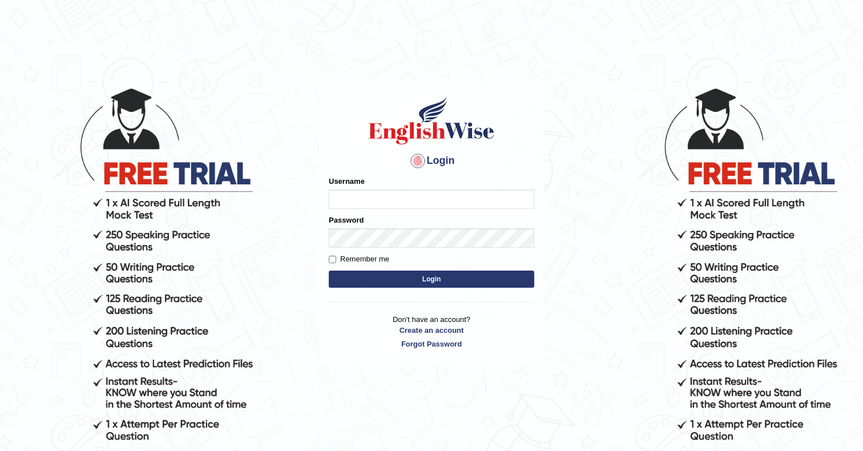 The width and height of the screenshot is (863, 451). I want to click on label: Username, so click(346, 181).